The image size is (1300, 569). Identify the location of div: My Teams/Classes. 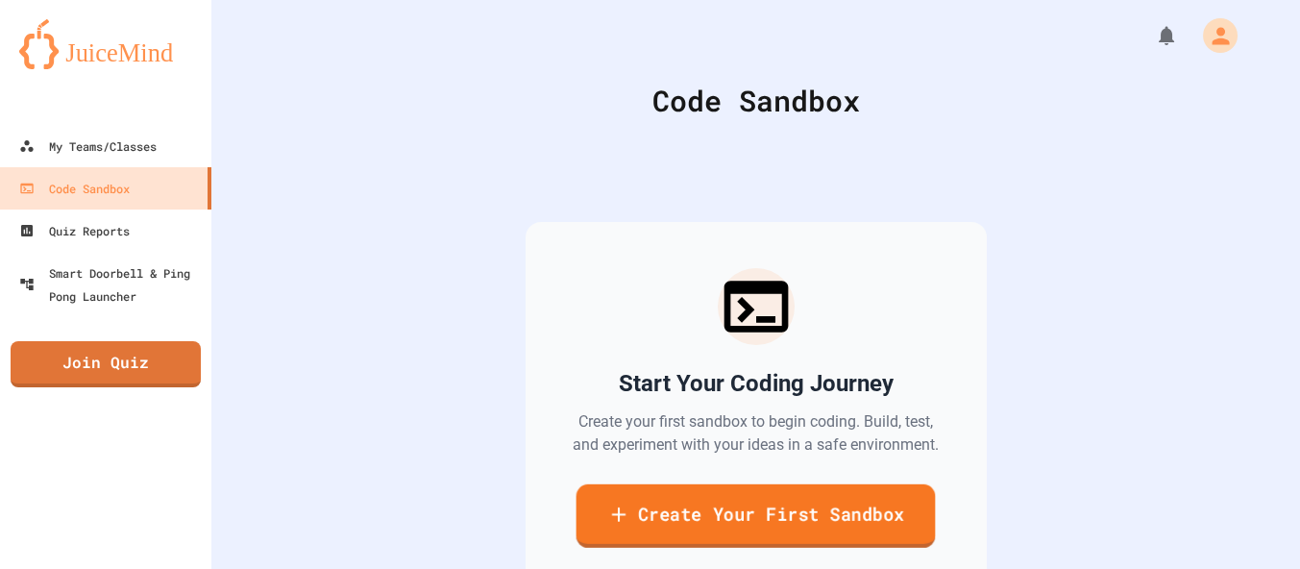
(87, 146).